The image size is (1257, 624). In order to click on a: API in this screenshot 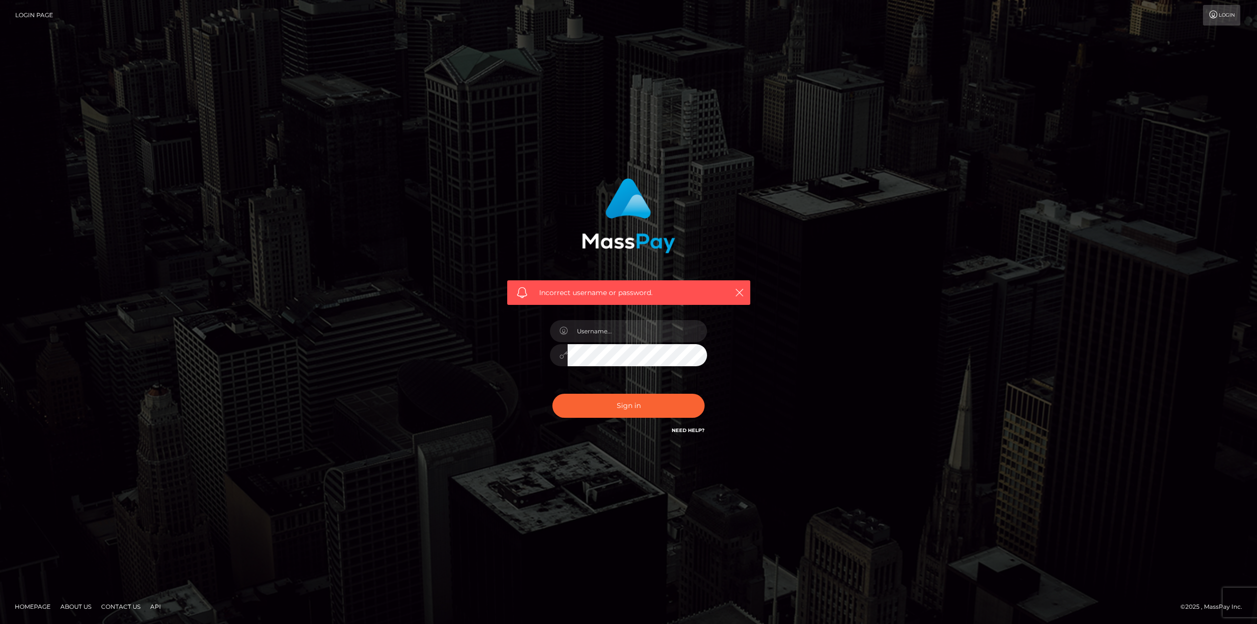, I will do `click(156, 606)`.